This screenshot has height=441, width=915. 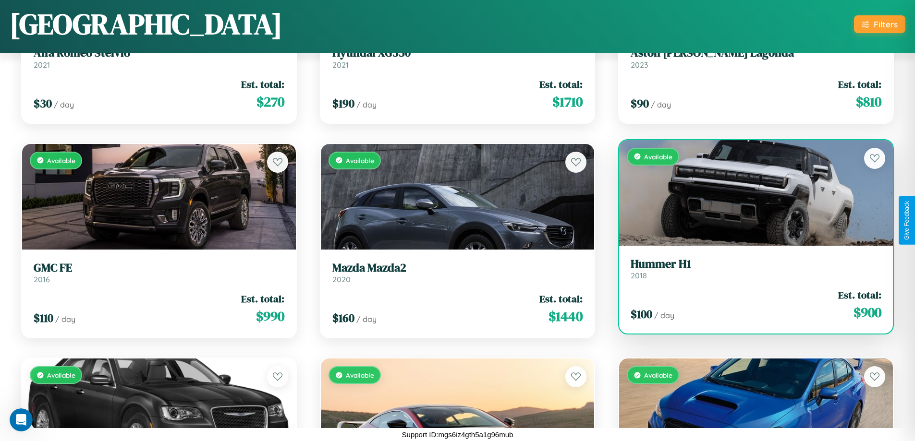 I want to click on span: $ 990, so click(x=270, y=317).